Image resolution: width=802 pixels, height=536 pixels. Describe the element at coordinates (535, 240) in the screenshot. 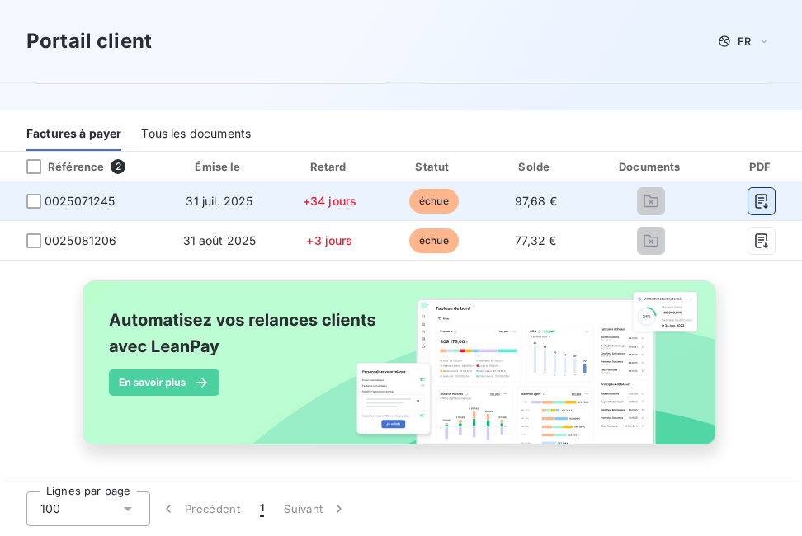

I see `span: 77,32 €` at that location.